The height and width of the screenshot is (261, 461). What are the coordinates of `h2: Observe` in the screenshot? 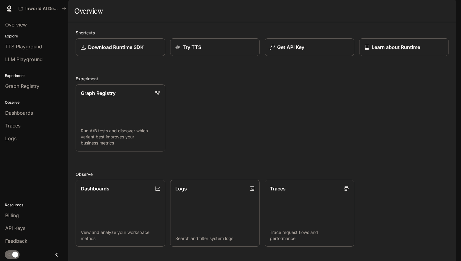 It's located at (262, 174).